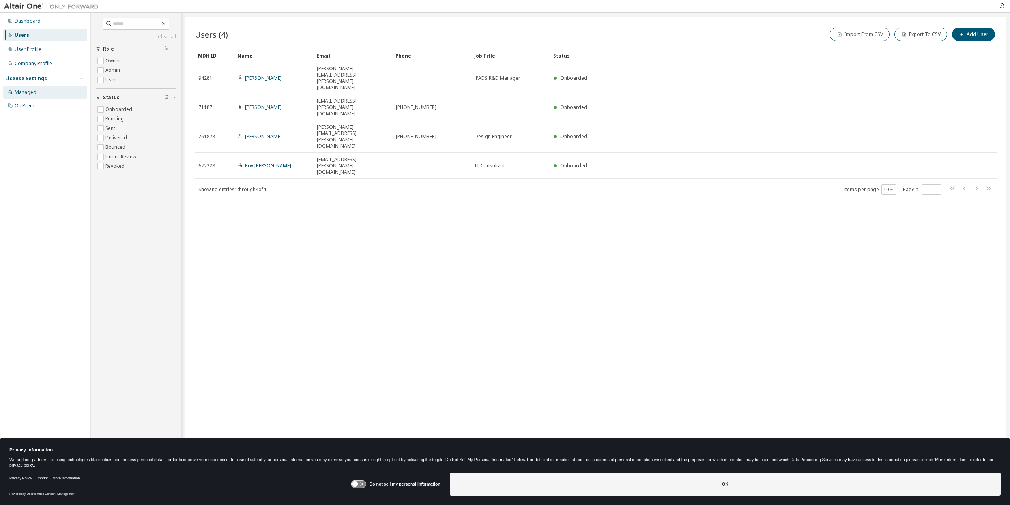 This screenshot has width=1010, height=505. Describe the element at coordinates (113, 70) in the screenshot. I see `label: Admin` at that location.